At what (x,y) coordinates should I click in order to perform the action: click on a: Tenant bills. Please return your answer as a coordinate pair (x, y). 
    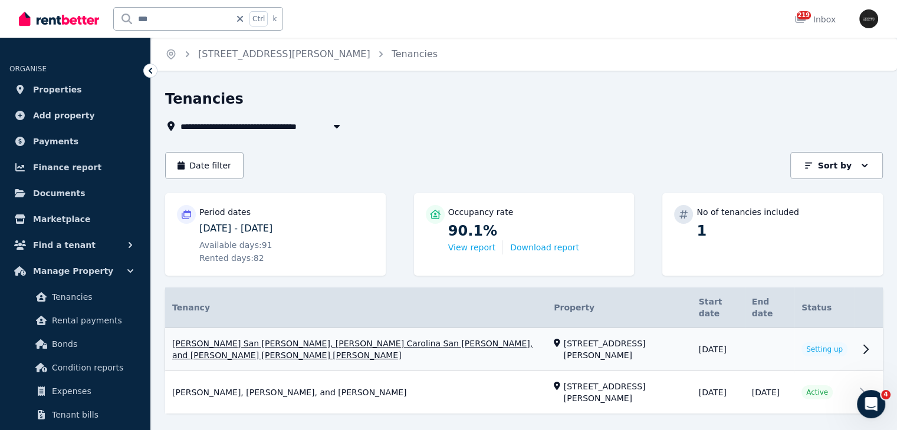
    Looking at the image, I should click on (75, 415).